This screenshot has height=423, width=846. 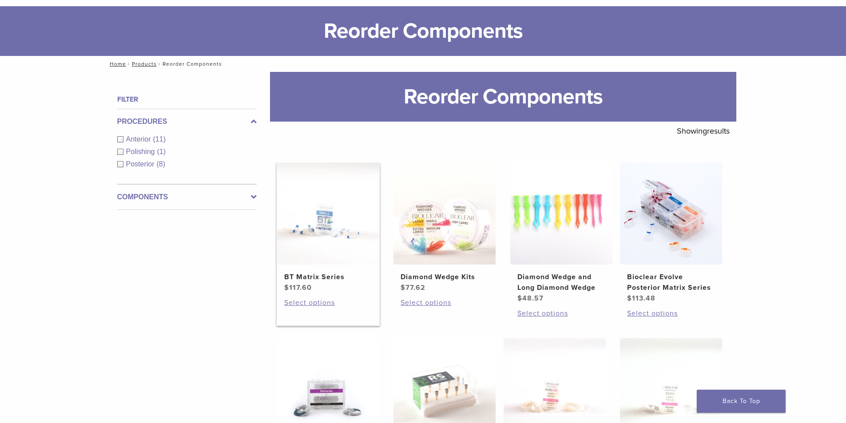 What do you see at coordinates (161, 151) in the screenshot?
I see `span: (1)` at bounding box center [161, 151].